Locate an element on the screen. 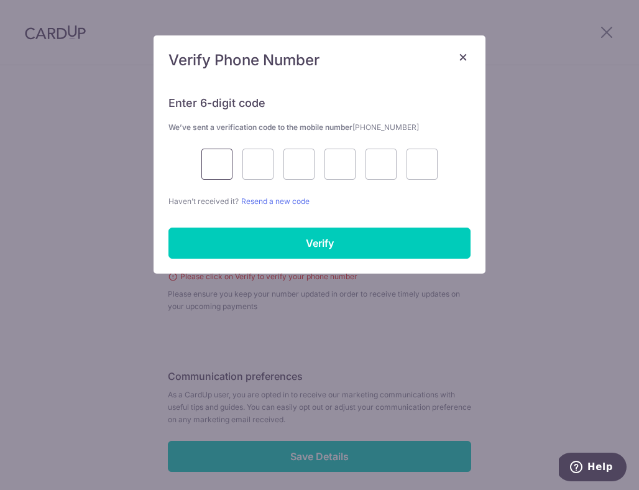 This screenshot has height=490, width=639. span: Help is located at coordinates (41, 14).